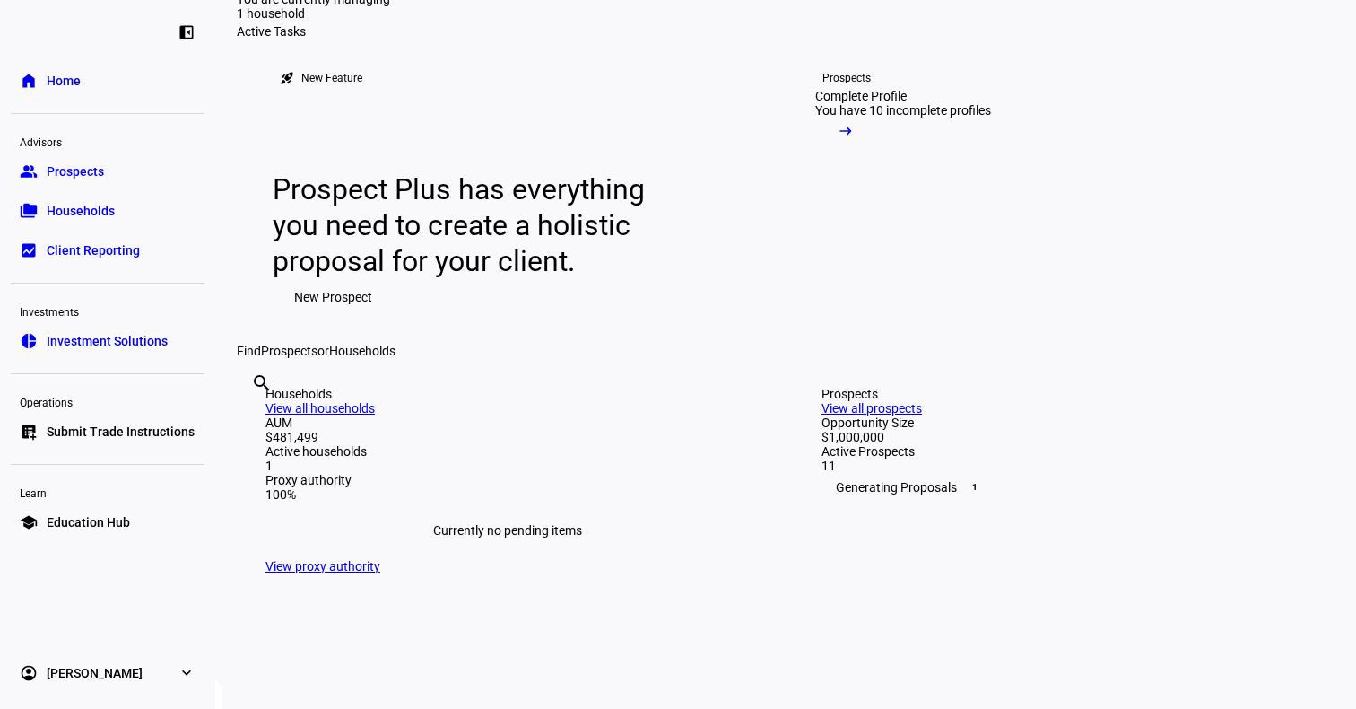 The width and height of the screenshot is (1356, 709). I want to click on span: Client Reporting, so click(93, 250).